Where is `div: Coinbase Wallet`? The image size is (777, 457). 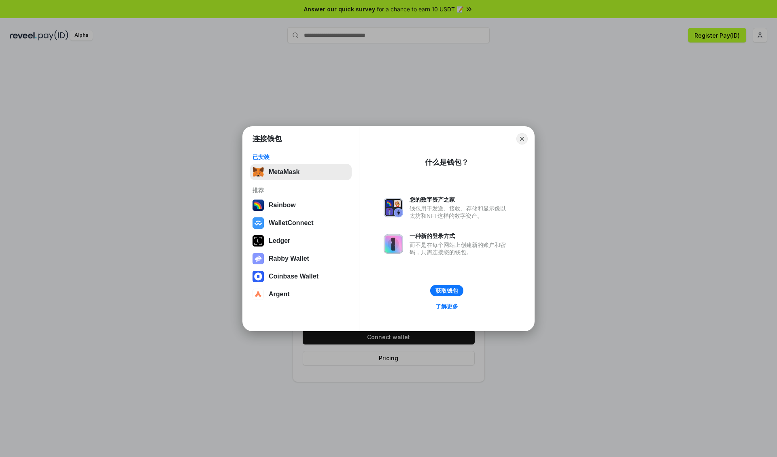 div: Coinbase Wallet is located at coordinates (293, 276).